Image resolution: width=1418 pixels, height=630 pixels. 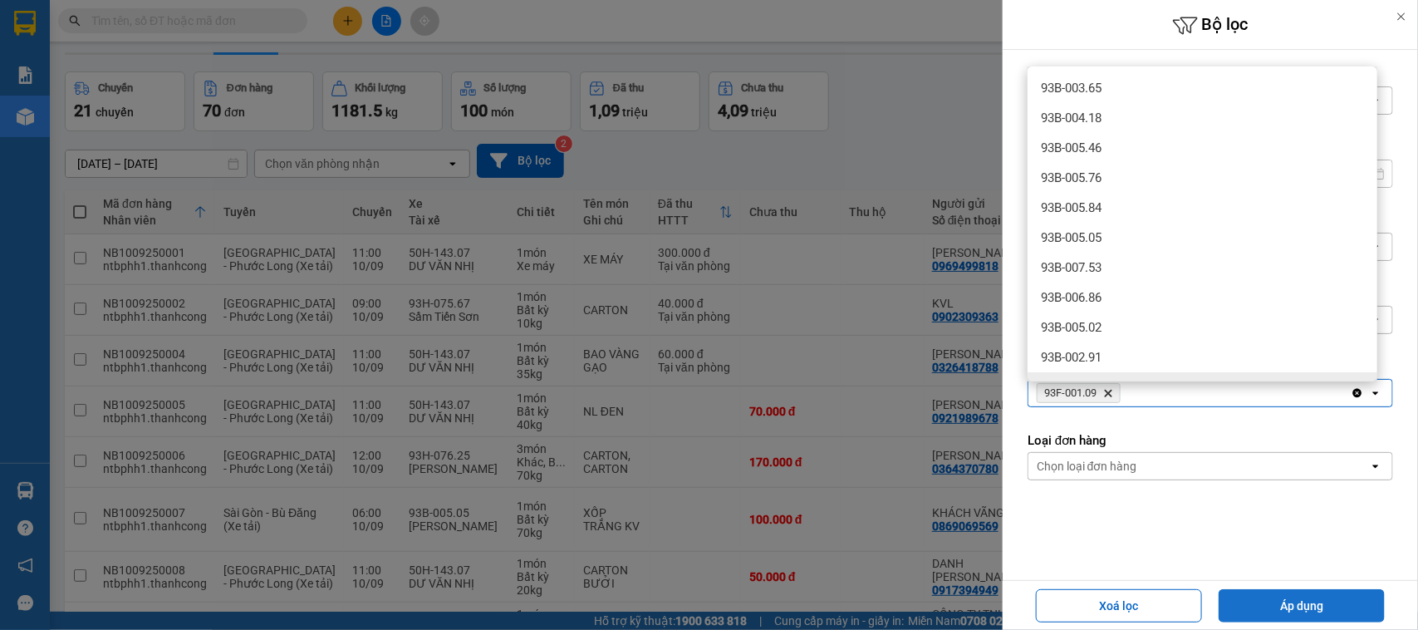 I want to click on span: 93B-005.46, so click(x=1071, y=148).